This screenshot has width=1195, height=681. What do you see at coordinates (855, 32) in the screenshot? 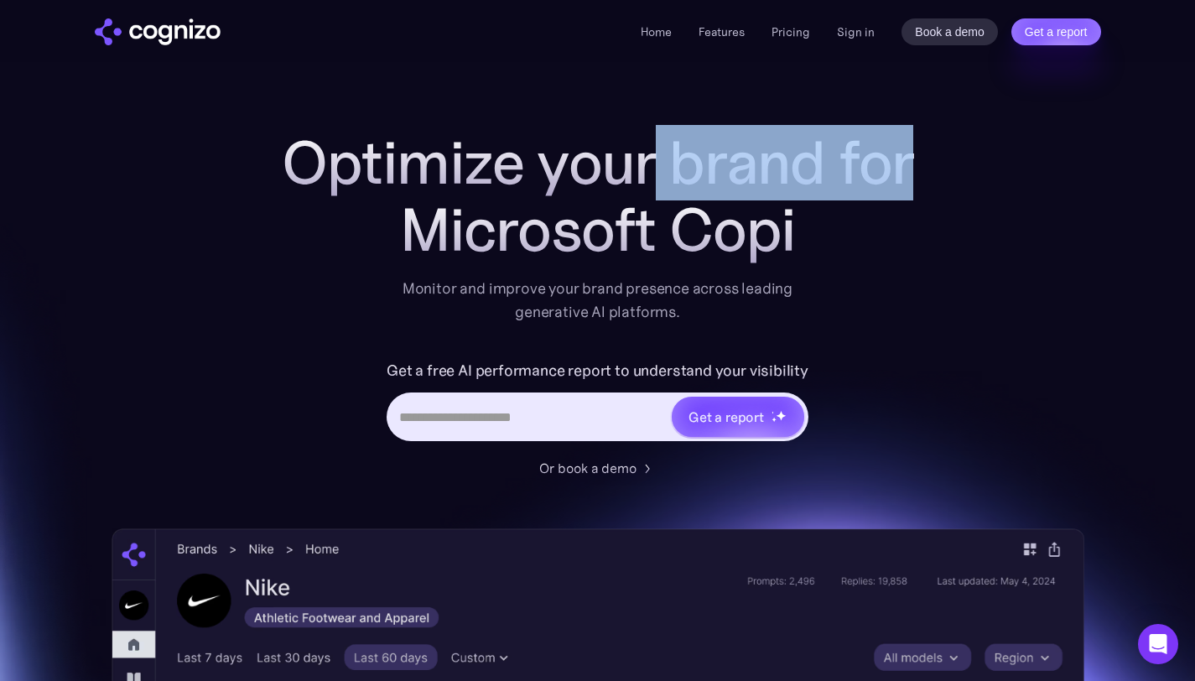
I see `a: Sign in` at bounding box center [855, 32].